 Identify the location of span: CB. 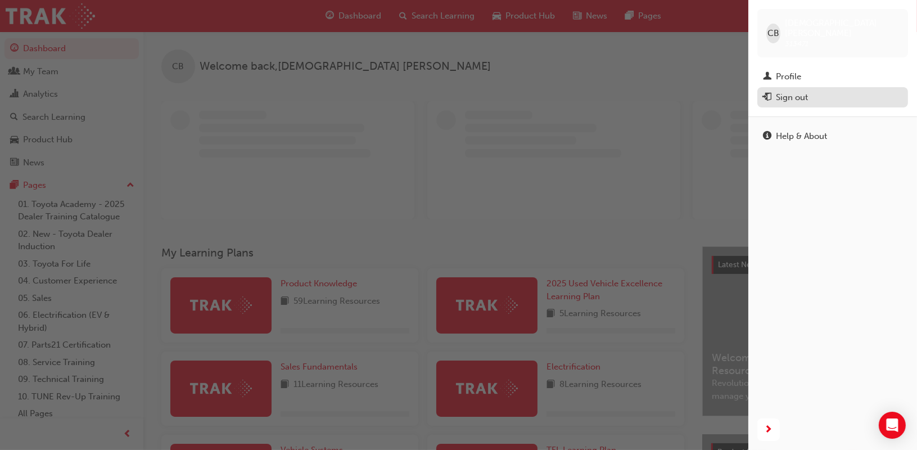
(773, 33).